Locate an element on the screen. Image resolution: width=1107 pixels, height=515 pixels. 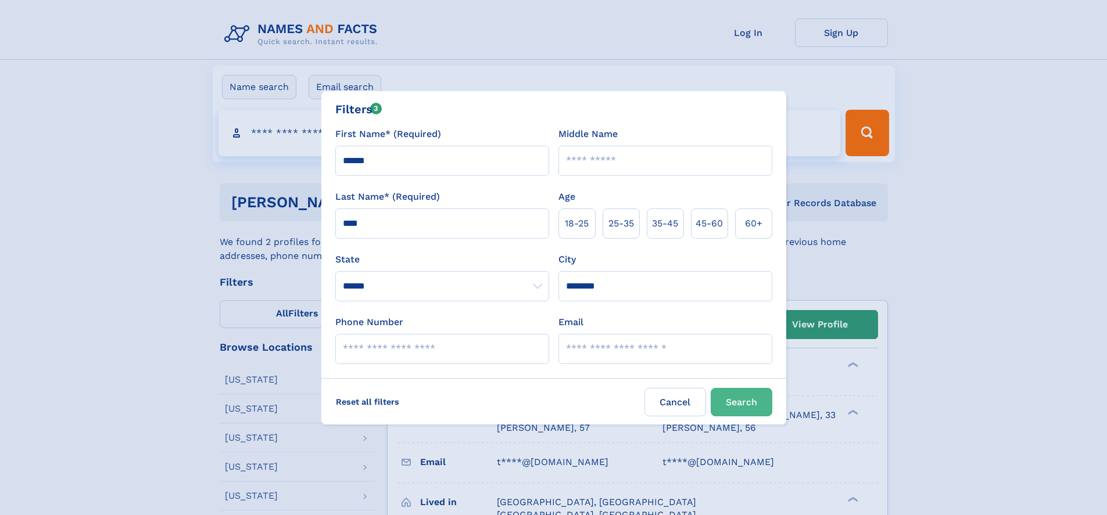
label: State is located at coordinates (442, 260).